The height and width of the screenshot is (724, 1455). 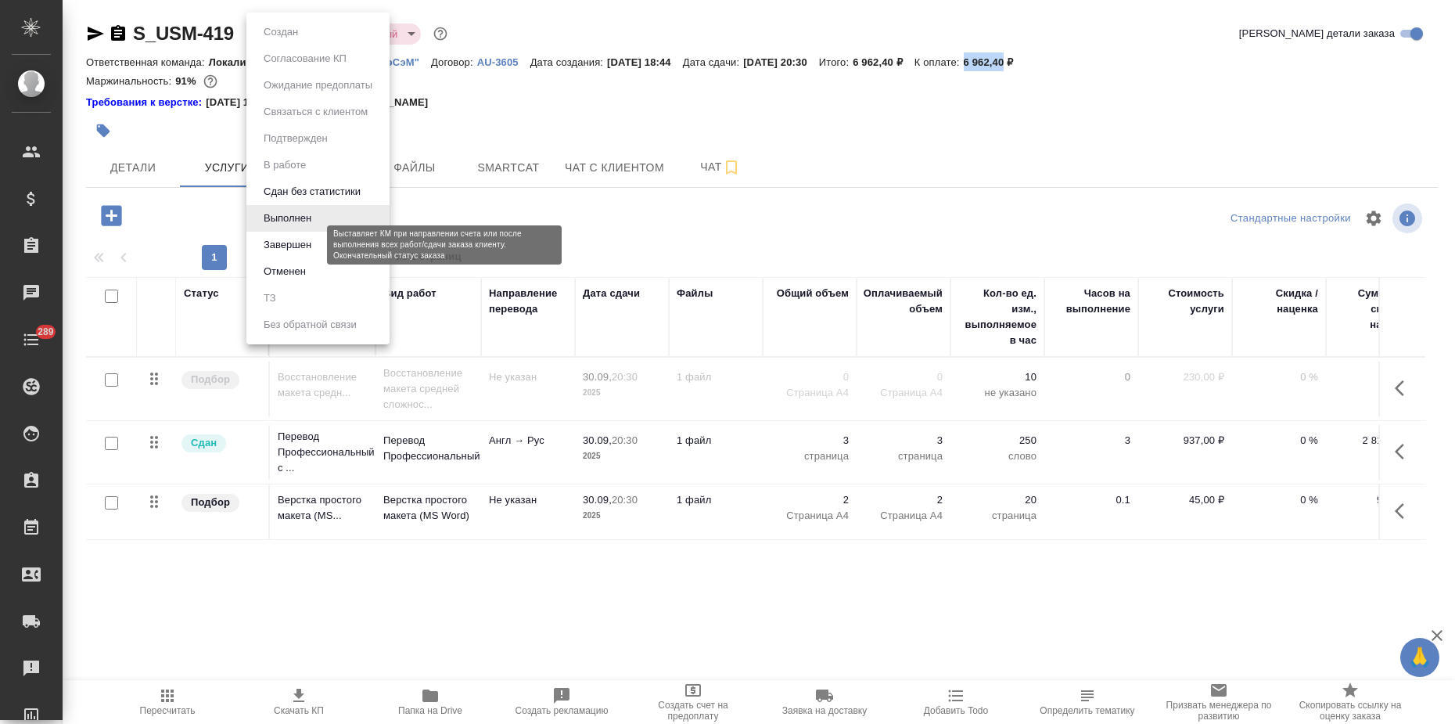 I want to click on button: Подтвержден, so click(x=296, y=138).